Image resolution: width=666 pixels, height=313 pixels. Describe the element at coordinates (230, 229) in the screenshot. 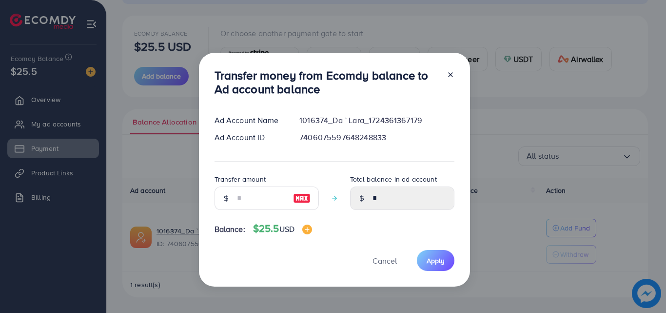

I see `span: Balance:` at that location.